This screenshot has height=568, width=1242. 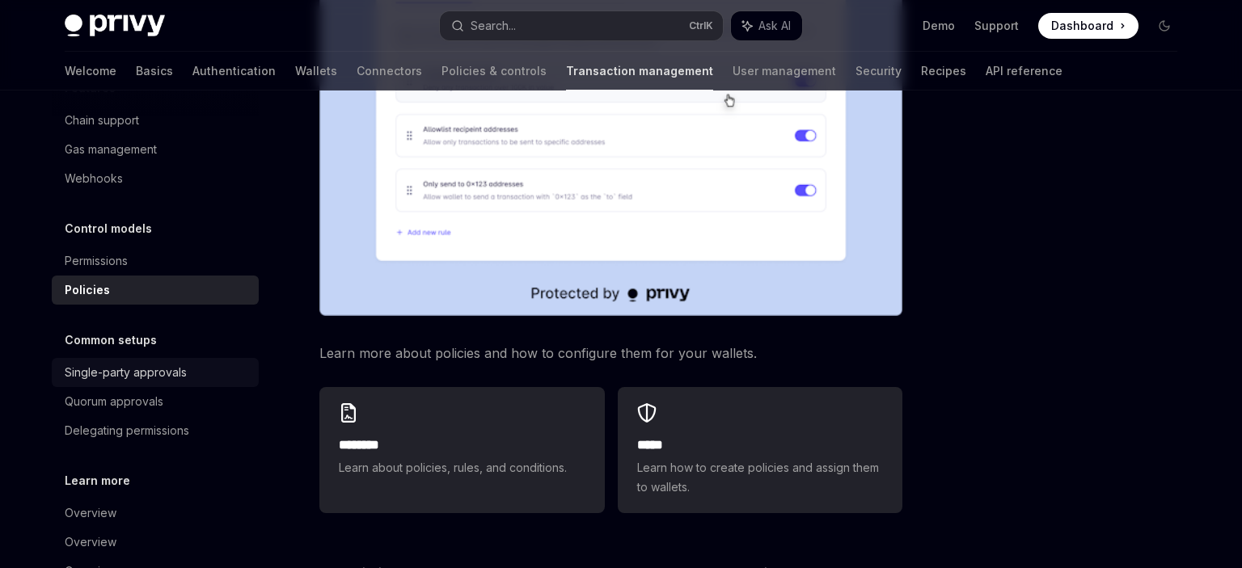 I want to click on a: Delegating permissions, so click(x=155, y=431).